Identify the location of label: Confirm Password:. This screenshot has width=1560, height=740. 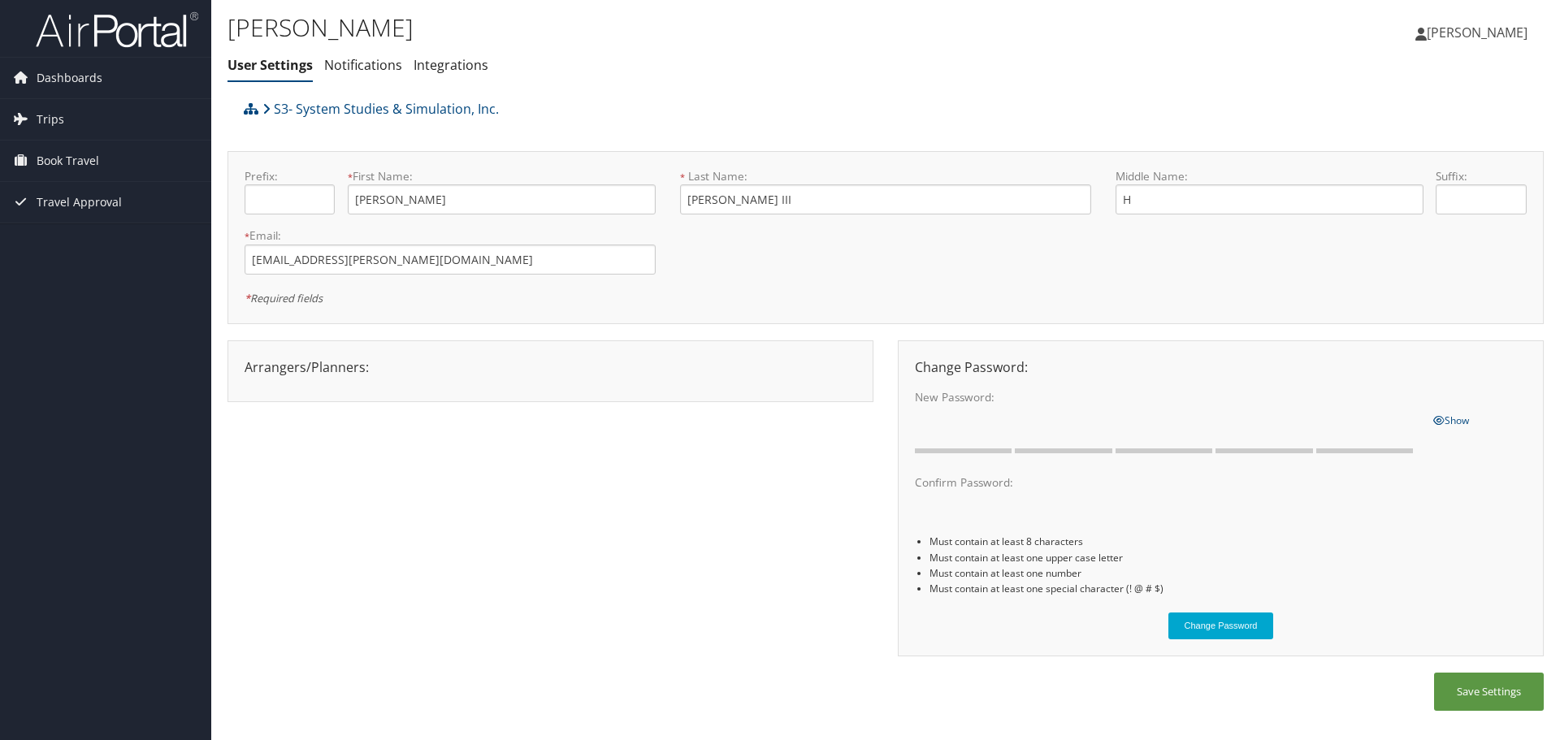
(1167, 482).